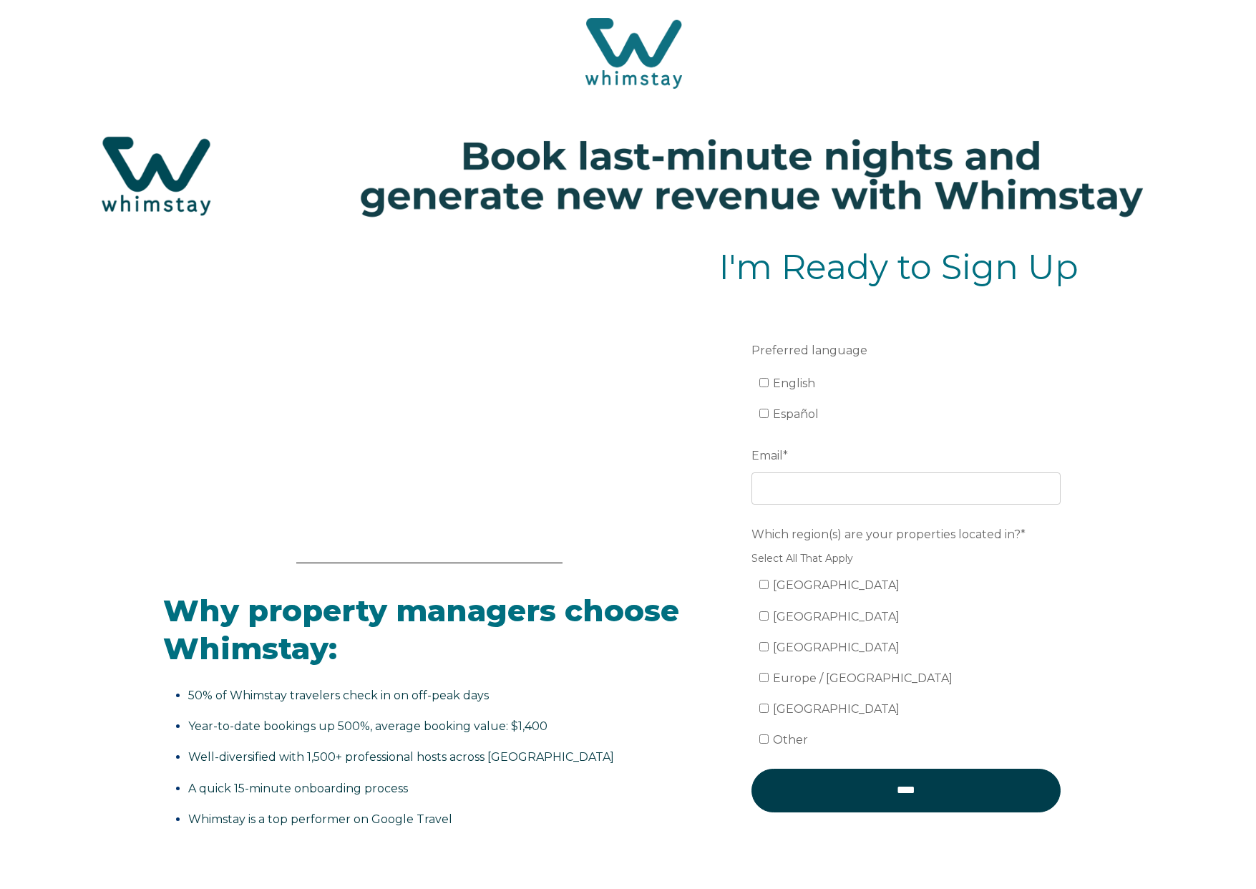 The image size is (1256, 889). I want to click on input: English, so click(764, 382).